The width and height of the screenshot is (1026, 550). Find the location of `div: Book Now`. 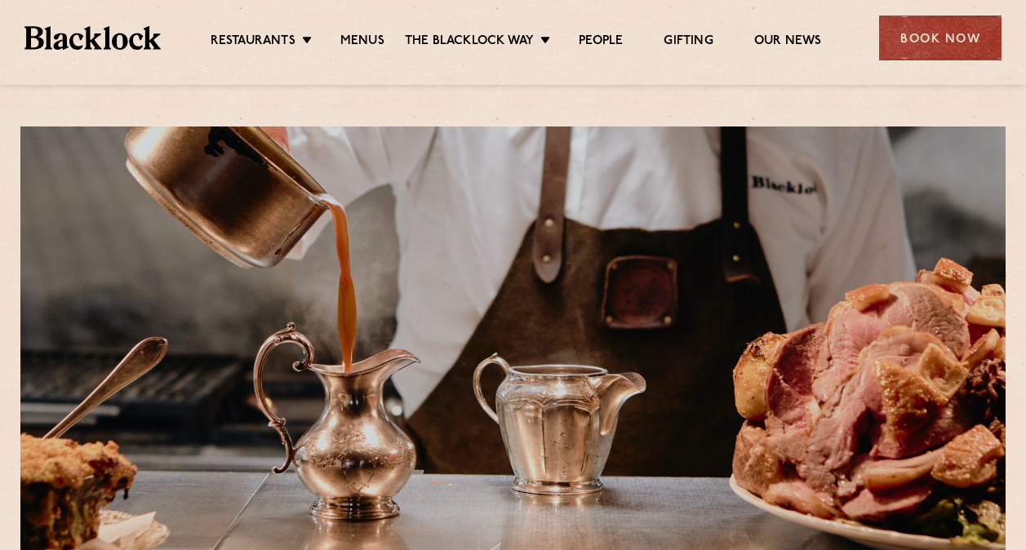

div: Book Now is located at coordinates (940, 38).